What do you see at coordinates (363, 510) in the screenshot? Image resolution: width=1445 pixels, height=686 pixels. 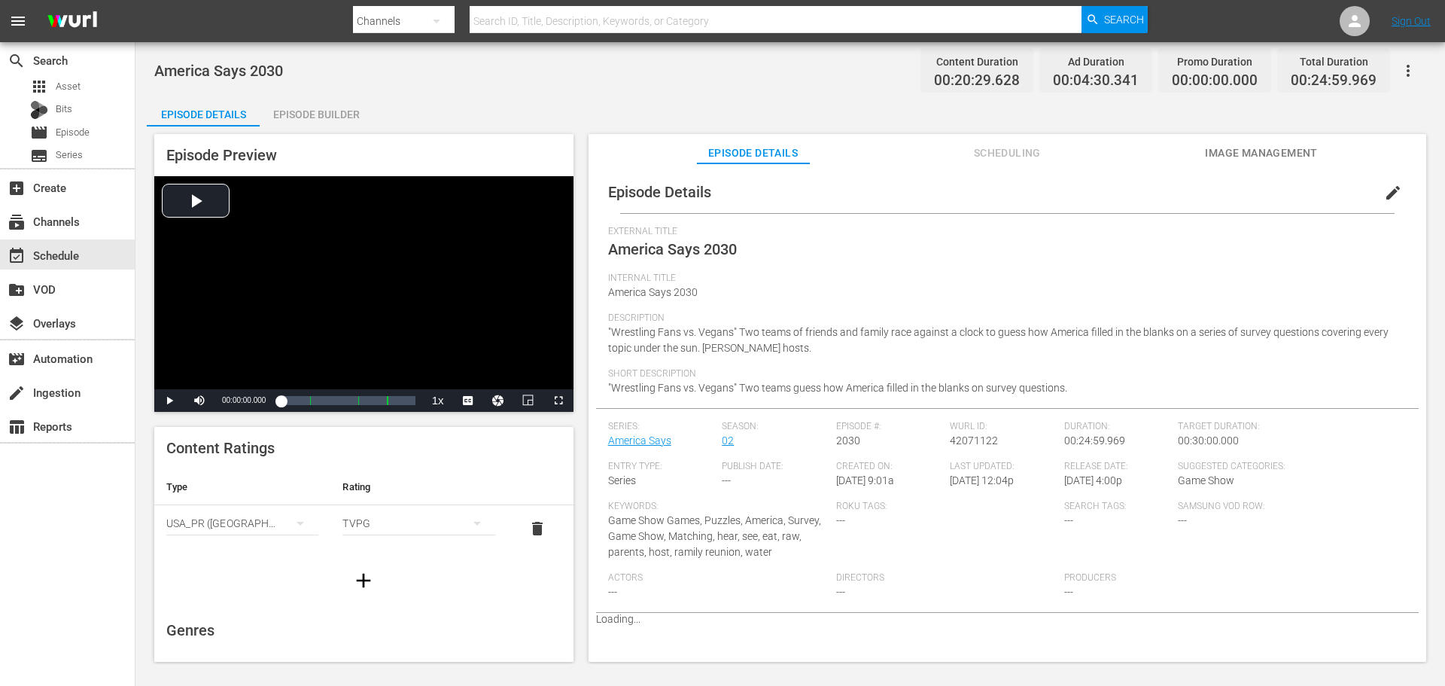 I see `table: simple table` at bounding box center [363, 510].